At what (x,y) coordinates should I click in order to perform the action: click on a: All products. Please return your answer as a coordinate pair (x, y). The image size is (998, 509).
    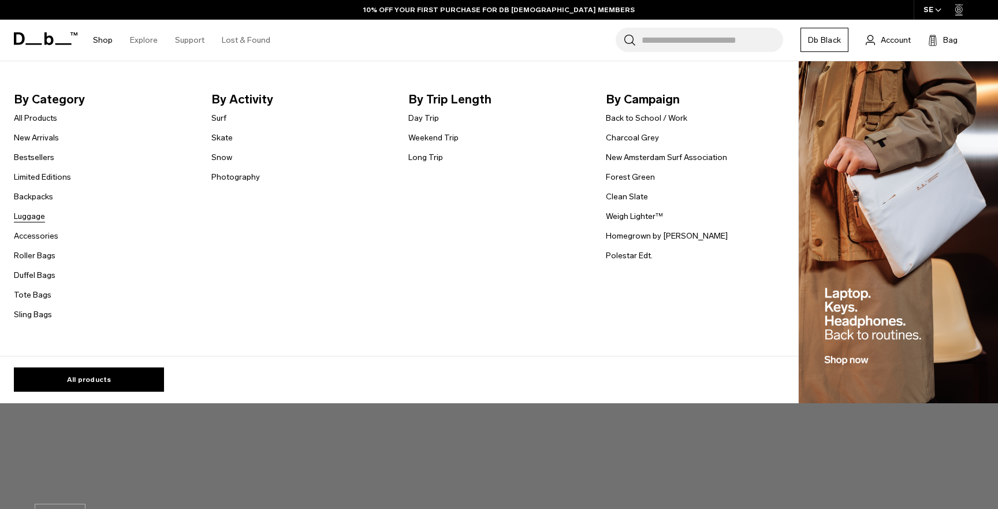
    Looking at the image, I should click on (89, 379).